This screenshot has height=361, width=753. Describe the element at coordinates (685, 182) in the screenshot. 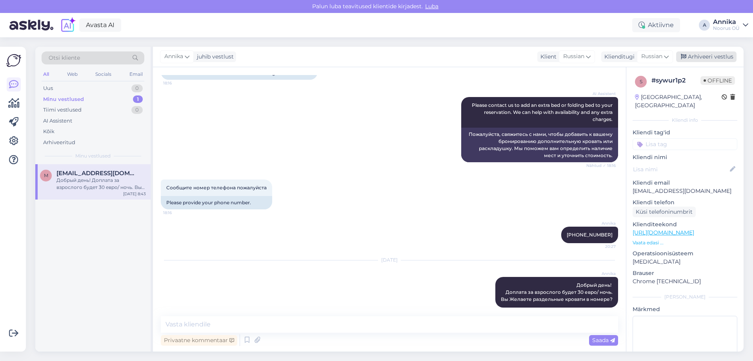

I see `p: Kliendi email` at that location.